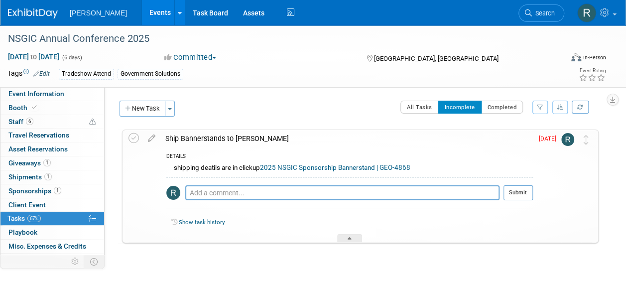  What do you see at coordinates (72, 57) in the screenshot?
I see `span: (6 days)` at bounding box center [72, 57].